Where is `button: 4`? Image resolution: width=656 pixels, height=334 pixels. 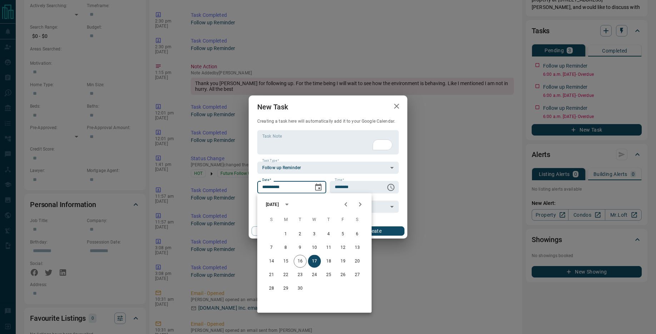
button: 4 is located at coordinates (329, 234).